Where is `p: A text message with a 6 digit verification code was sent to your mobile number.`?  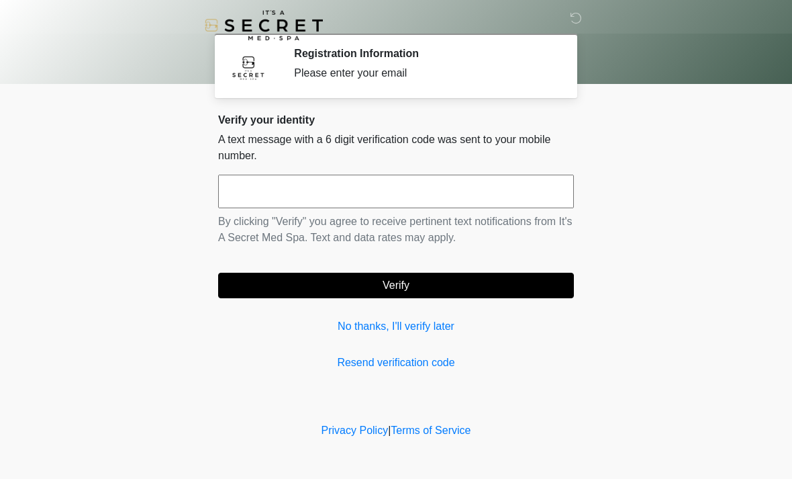 p: A text message with a 6 digit verification code was sent to your mobile number. is located at coordinates (396, 148).